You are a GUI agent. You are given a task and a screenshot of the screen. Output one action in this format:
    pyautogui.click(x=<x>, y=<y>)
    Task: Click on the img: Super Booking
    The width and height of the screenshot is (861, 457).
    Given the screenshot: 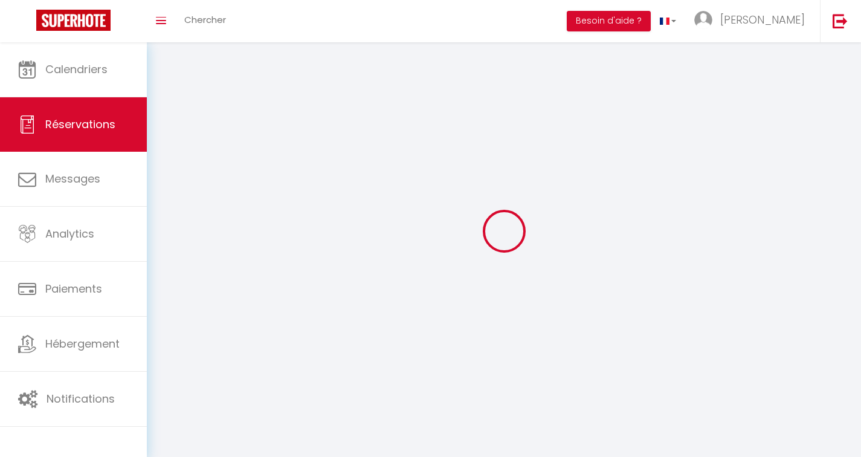 What is the action you would take?
    pyautogui.click(x=73, y=20)
    